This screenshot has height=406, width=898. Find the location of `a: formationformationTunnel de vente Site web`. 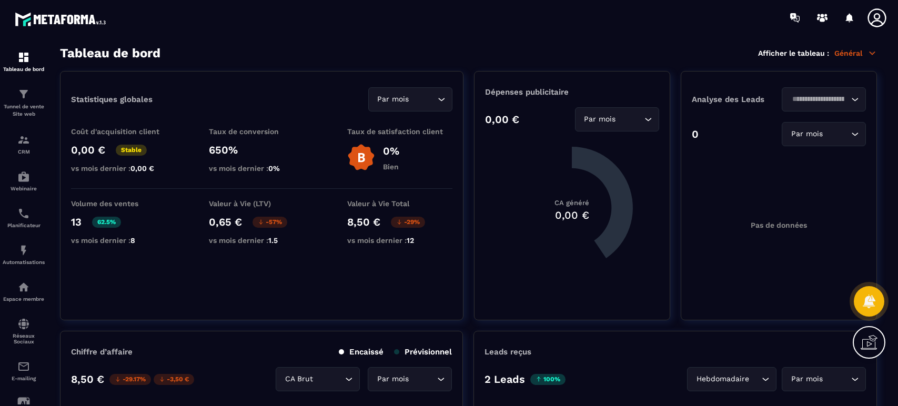

a: formationformationTunnel de vente Site web is located at coordinates (24, 103).